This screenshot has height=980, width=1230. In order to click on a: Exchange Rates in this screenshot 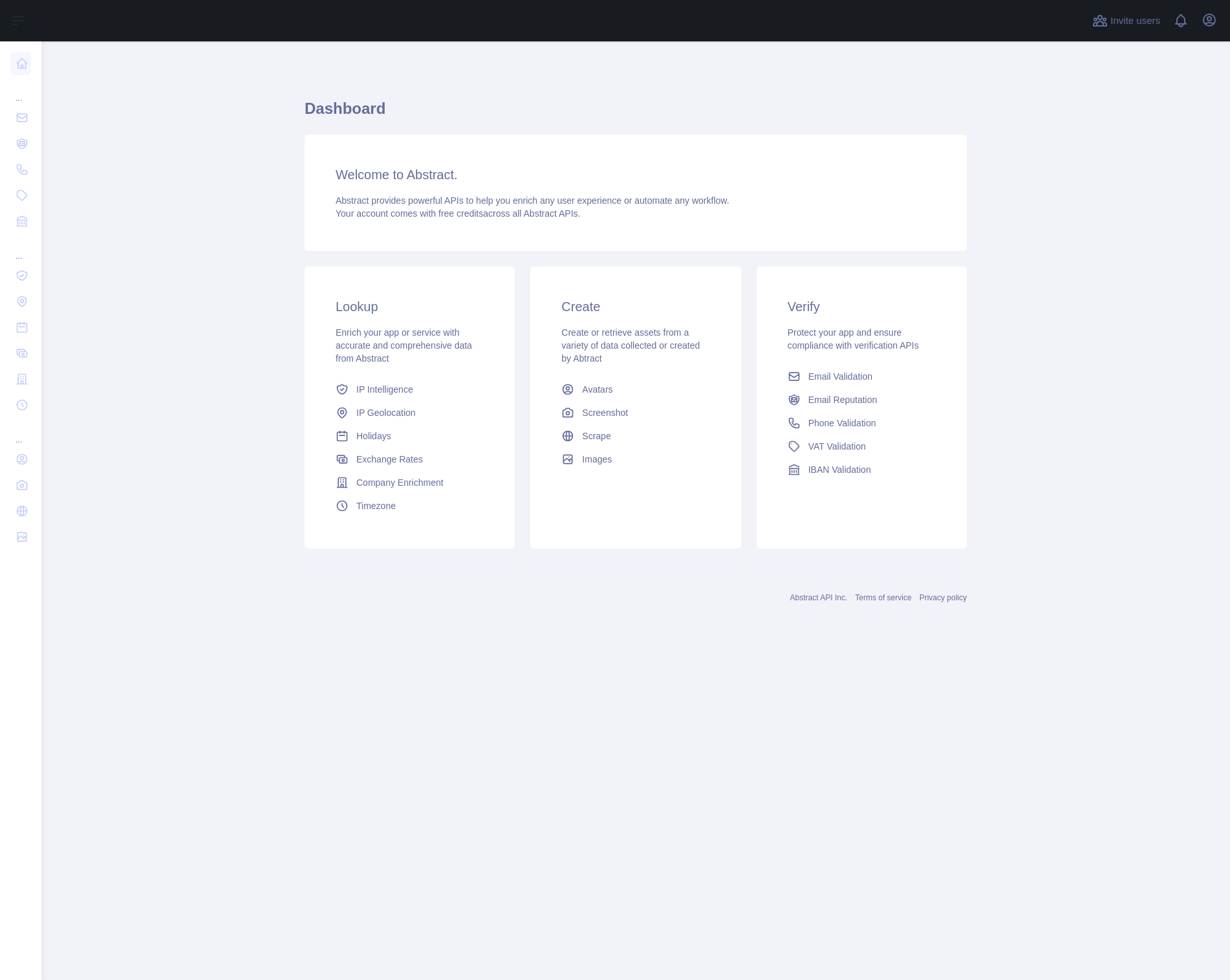, I will do `click(409, 459)`.